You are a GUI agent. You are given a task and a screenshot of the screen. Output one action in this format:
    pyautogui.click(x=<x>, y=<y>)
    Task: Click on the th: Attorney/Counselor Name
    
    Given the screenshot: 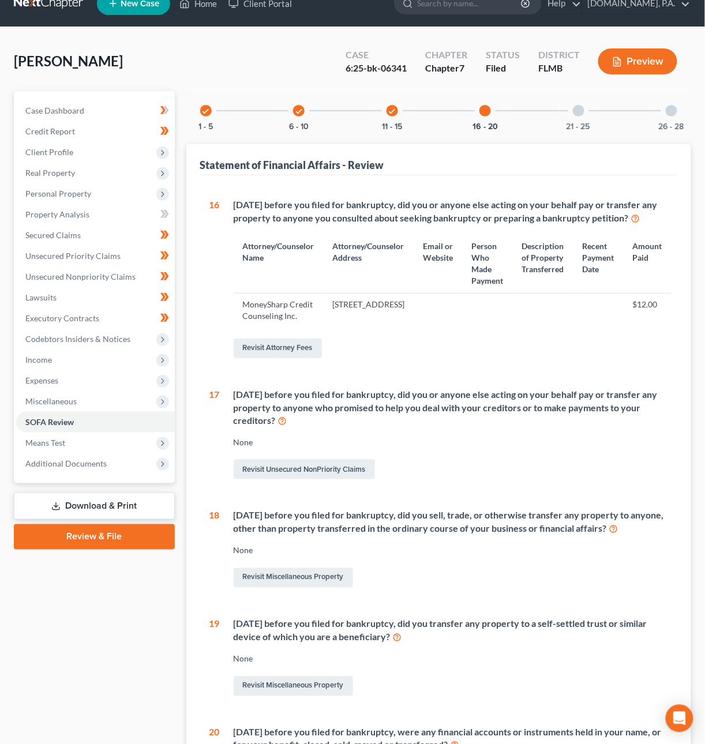 What is the action you would take?
    pyautogui.click(x=279, y=263)
    